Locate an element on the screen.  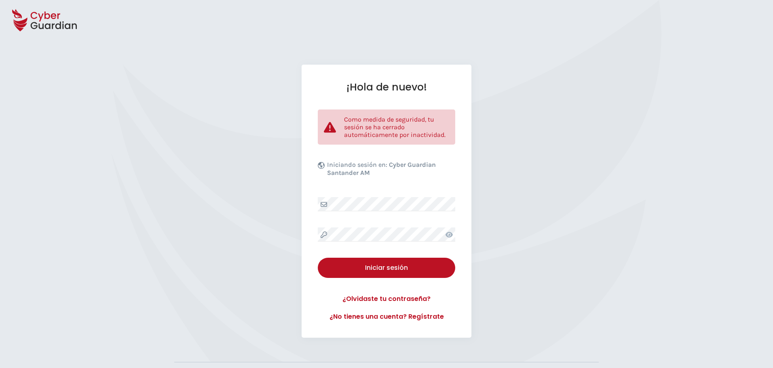
p: Como medida de seguridad, tu sesión se ha cerrado automáticamente por inactividad. is located at coordinates (397, 127).